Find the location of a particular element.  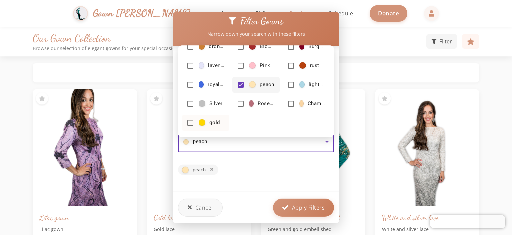

span: bronze is located at coordinates (217, 46).